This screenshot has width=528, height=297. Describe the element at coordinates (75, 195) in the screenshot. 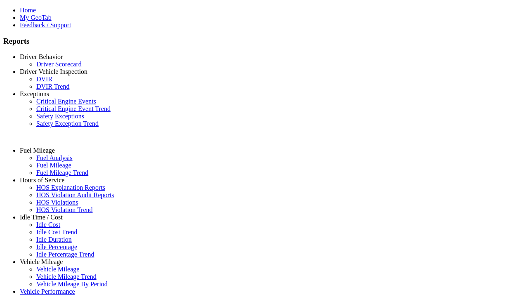

I see `a: HOS Violation Audit Reports` at that location.